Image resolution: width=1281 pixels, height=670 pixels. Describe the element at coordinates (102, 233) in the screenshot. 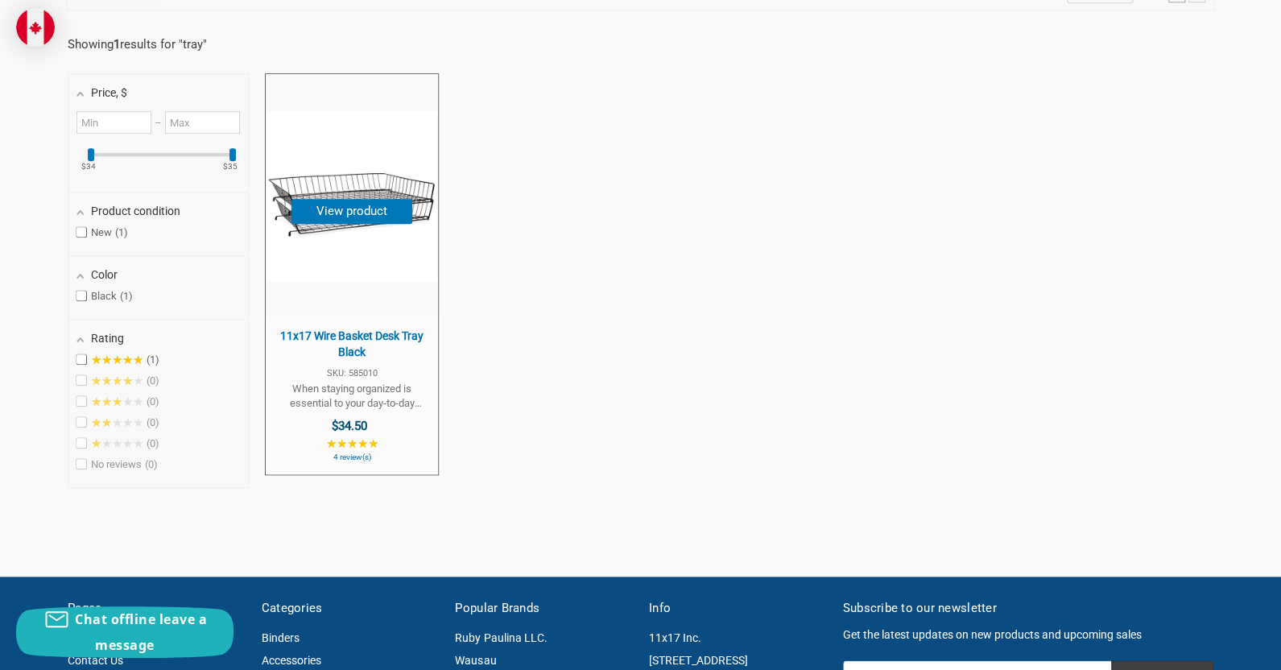

I see `span: New` at that location.